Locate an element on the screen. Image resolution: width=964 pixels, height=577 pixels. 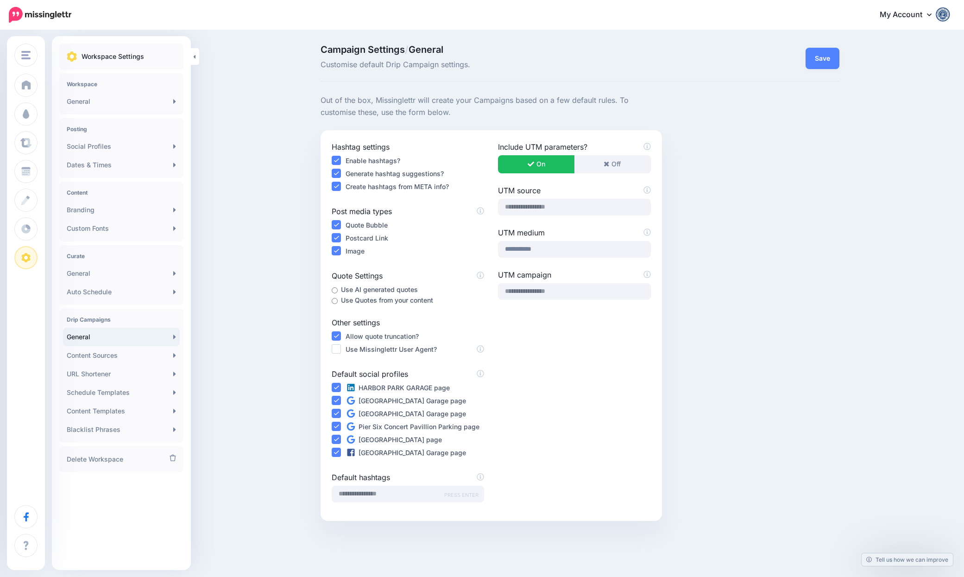
label: Use Missinglettr User Agent? is located at coordinates (391, 349).